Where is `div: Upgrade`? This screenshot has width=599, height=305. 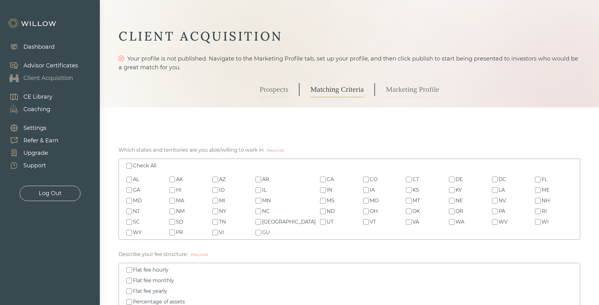
div: Upgrade is located at coordinates (36, 153).